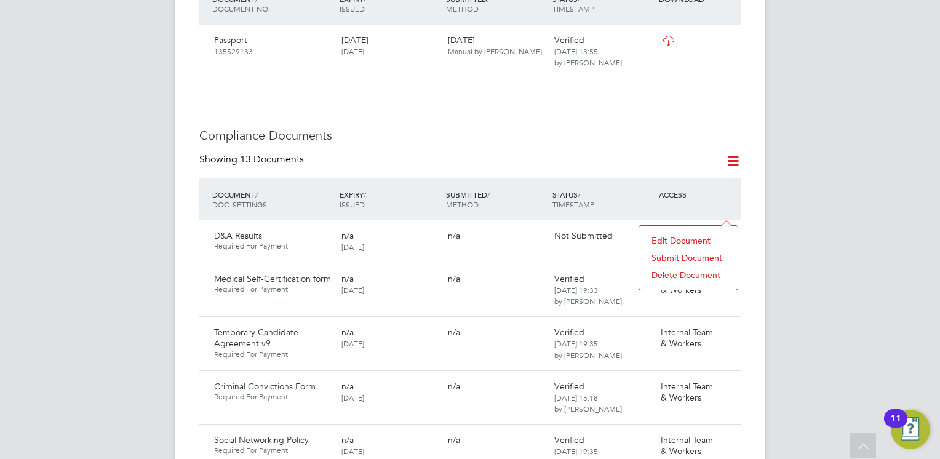  What do you see at coordinates (273, 199) in the screenshot?
I see `div: DOCUMENT` at bounding box center [273, 199].